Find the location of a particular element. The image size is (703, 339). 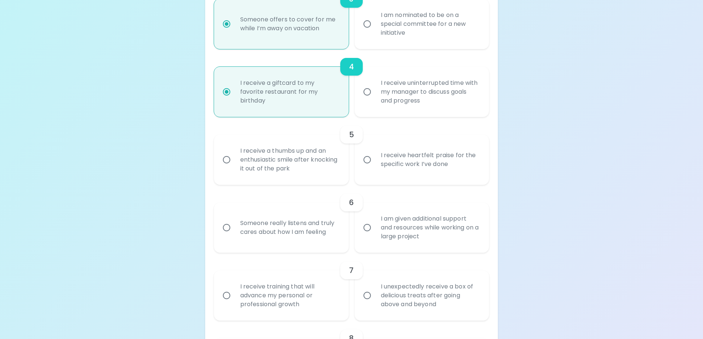

div: Someone really listens and truly cares about how I am feeling is located at coordinates (289, 228).